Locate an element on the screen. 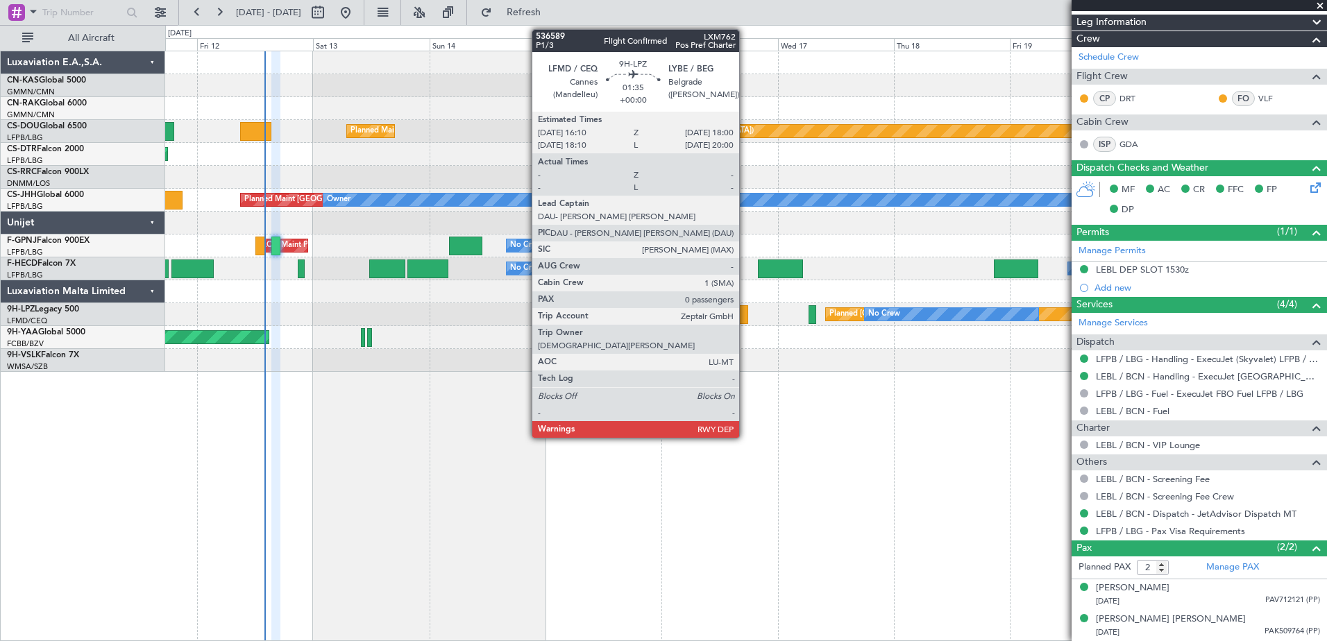 This screenshot has width=1327, height=641. a: GDA is located at coordinates (1135, 144).